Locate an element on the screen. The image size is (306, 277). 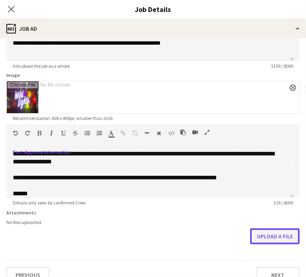
button: Upload a file is located at coordinates (275, 237).